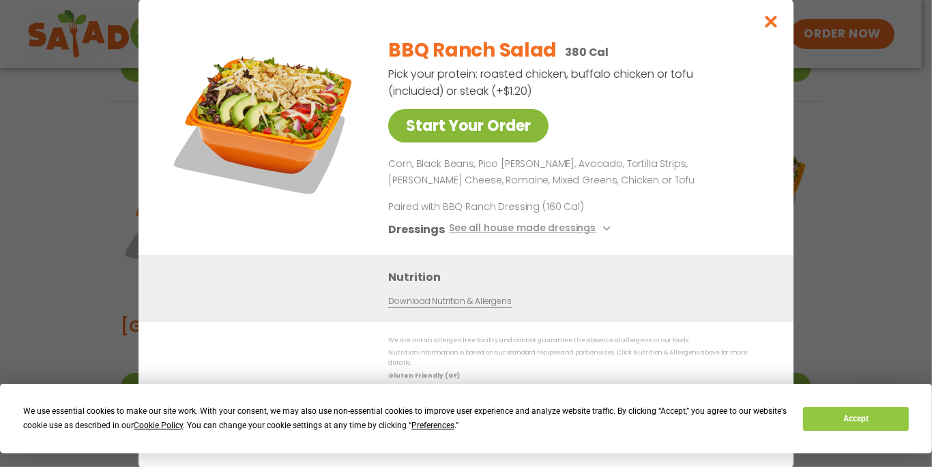  What do you see at coordinates (514, 206) in the screenshot?
I see `p: Paired with BBQ Ranch Dressing (160 Cal)` at bounding box center [514, 206].